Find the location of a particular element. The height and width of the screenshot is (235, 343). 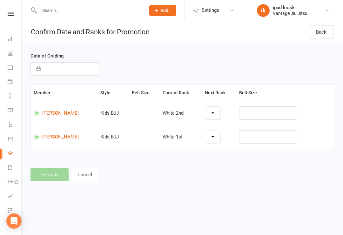

button: Cancel is located at coordinates (85, 174).